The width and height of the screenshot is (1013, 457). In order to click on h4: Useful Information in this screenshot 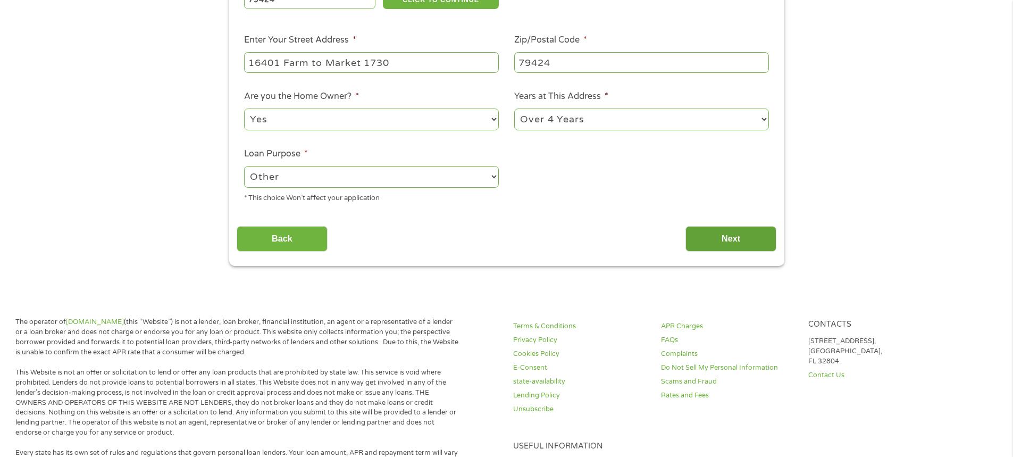, I will do `click(728, 446)`.